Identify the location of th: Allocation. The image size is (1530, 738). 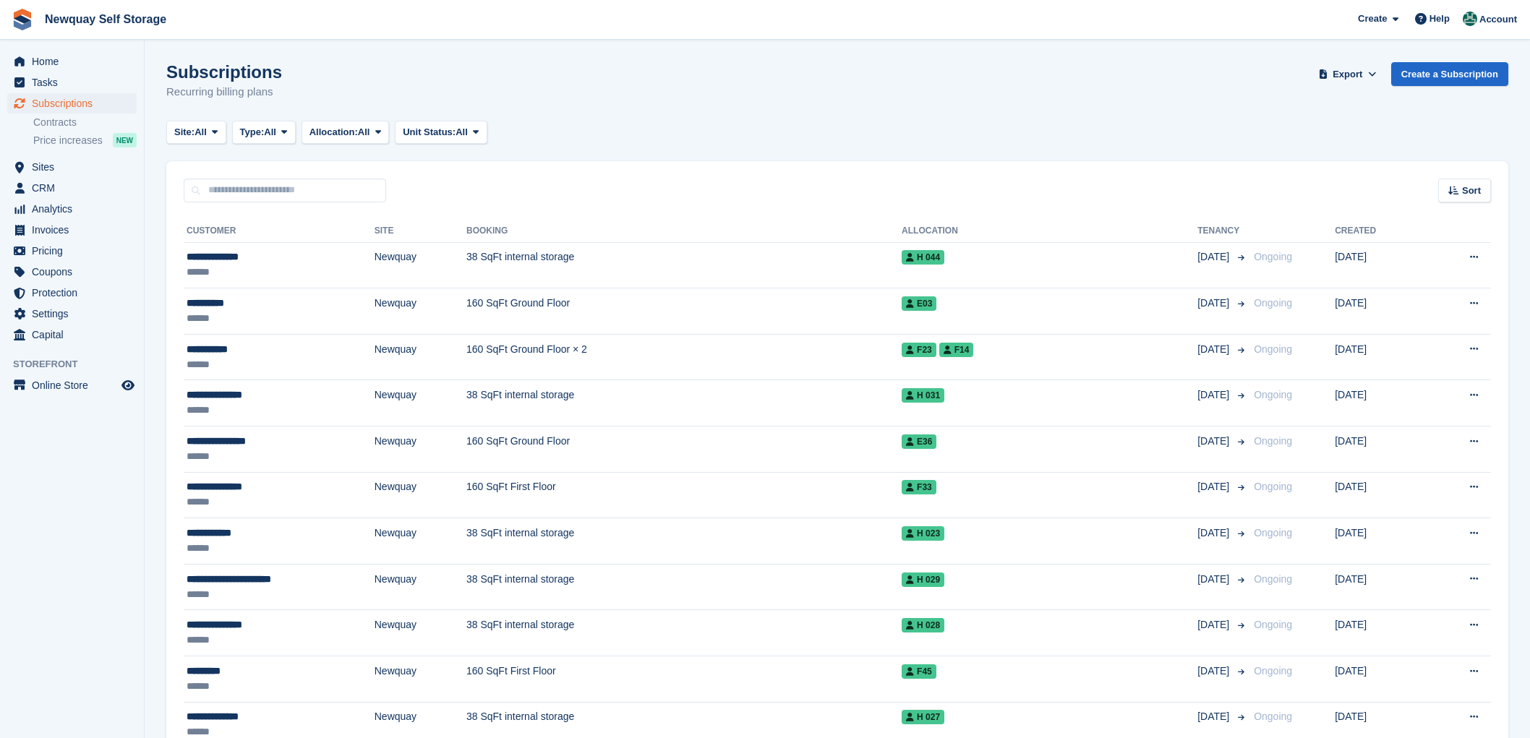
(1049, 231).